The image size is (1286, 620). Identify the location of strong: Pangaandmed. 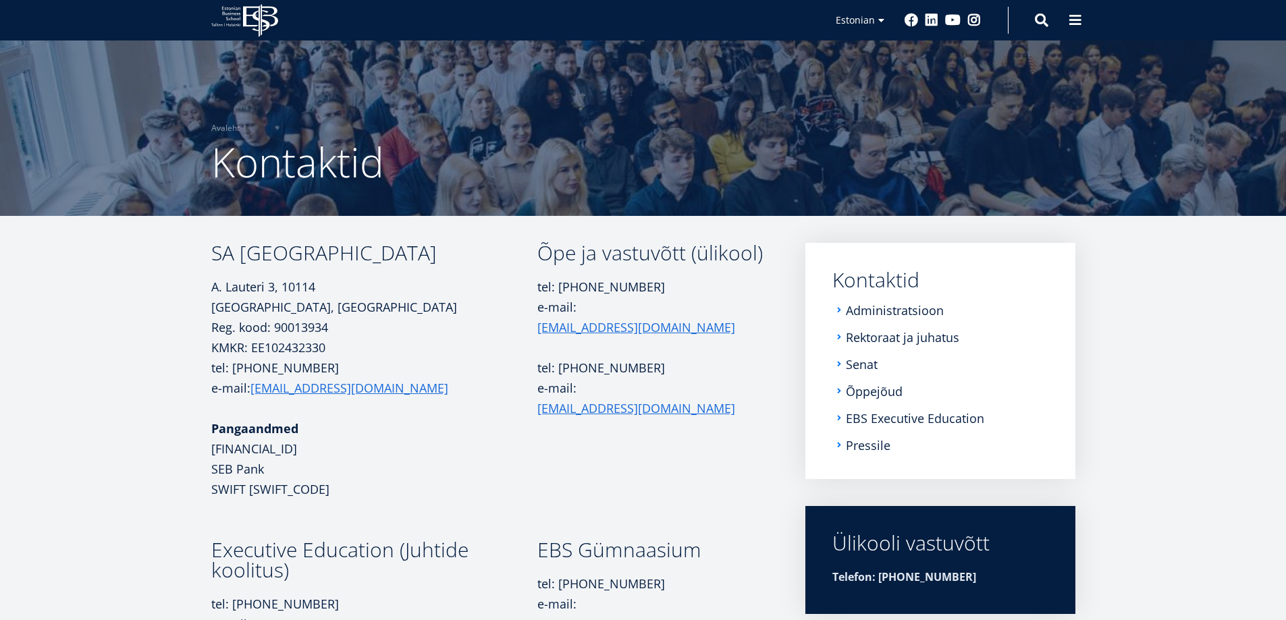
(254, 429).